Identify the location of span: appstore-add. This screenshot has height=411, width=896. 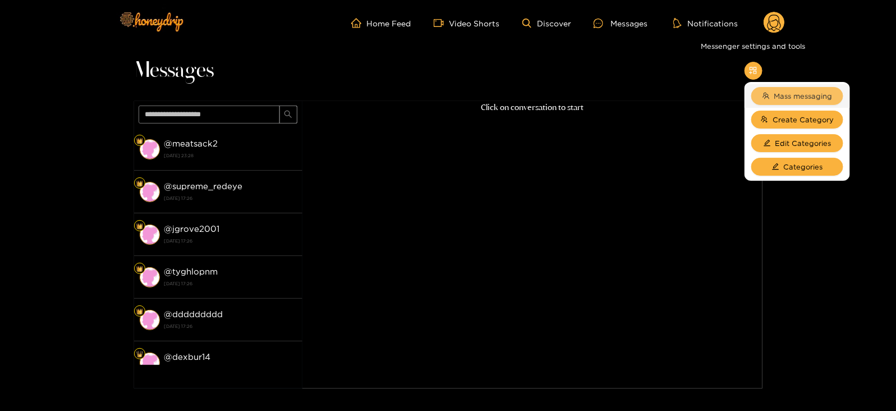
(753, 71).